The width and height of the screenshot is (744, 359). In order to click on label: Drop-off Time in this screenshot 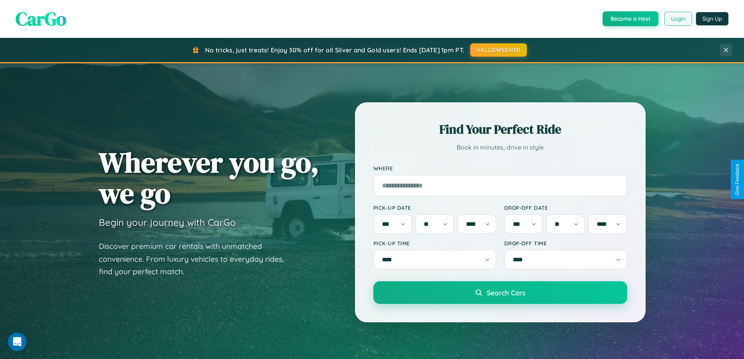, I will do `click(566, 243)`.